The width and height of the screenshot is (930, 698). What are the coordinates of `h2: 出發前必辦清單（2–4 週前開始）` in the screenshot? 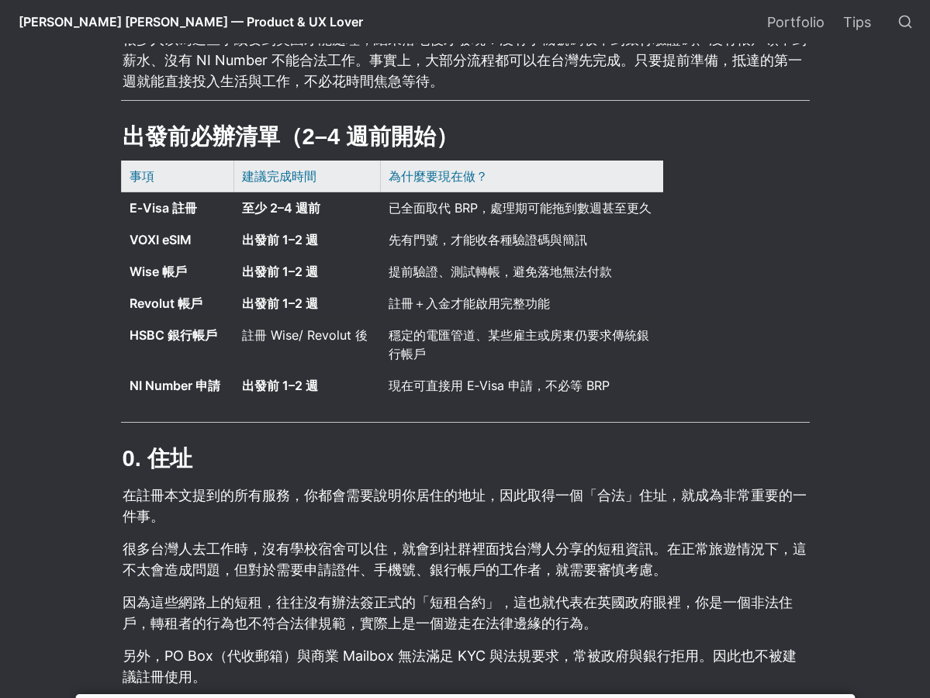 It's located at (465, 137).